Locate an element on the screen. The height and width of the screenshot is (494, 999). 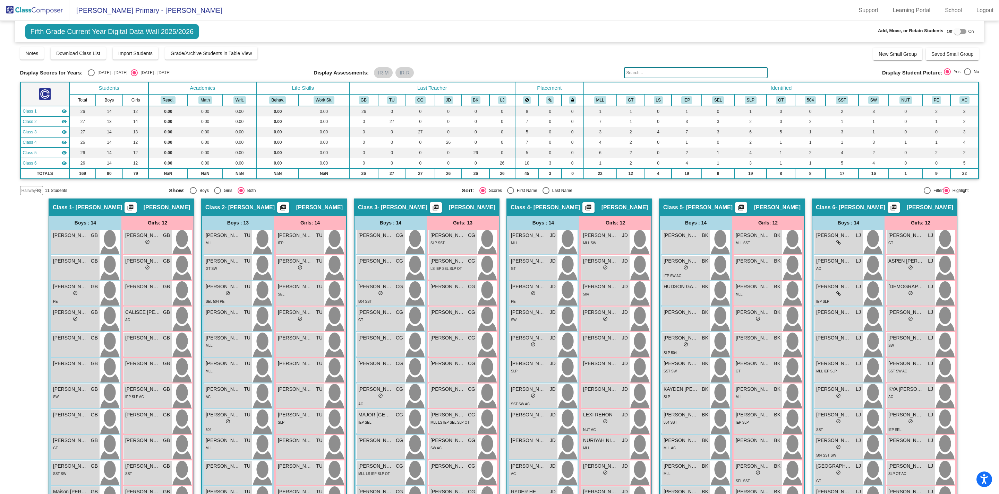
button: Read. is located at coordinates (168, 100).